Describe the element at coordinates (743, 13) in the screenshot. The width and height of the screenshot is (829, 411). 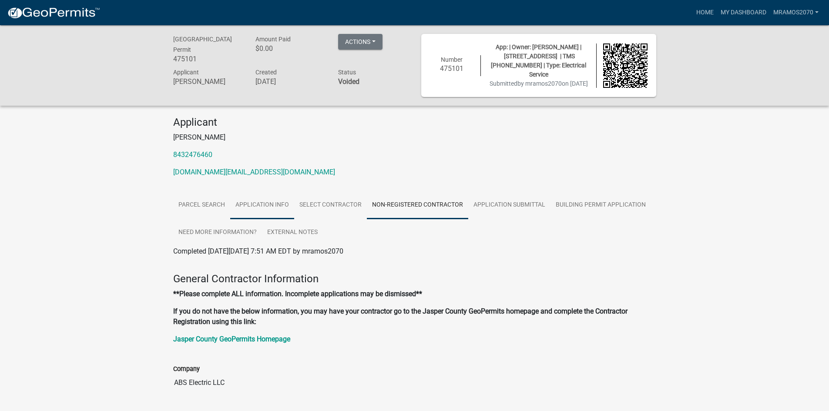
I see `a: My Dashboard` at that location.